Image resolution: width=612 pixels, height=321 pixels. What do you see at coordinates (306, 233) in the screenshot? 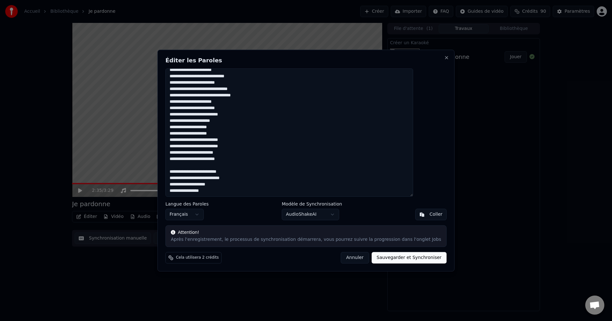
I see `div: Attention!` at bounding box center [306, 233].